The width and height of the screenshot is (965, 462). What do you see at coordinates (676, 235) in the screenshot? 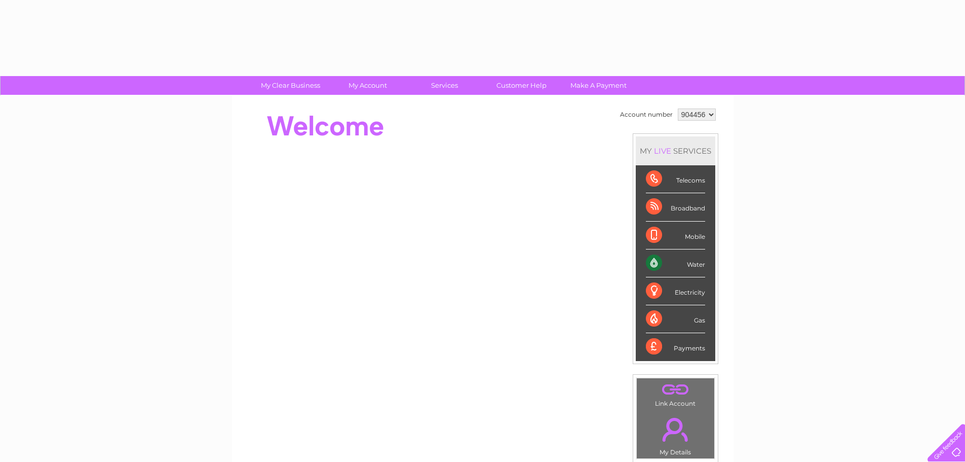
I see `div: Mobile` at bounding box center [676, 235].